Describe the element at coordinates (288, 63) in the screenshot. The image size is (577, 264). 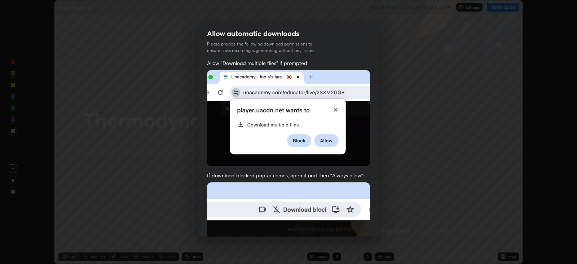
I see `span: Allow "Download multiple files" if prompted:` at that location.